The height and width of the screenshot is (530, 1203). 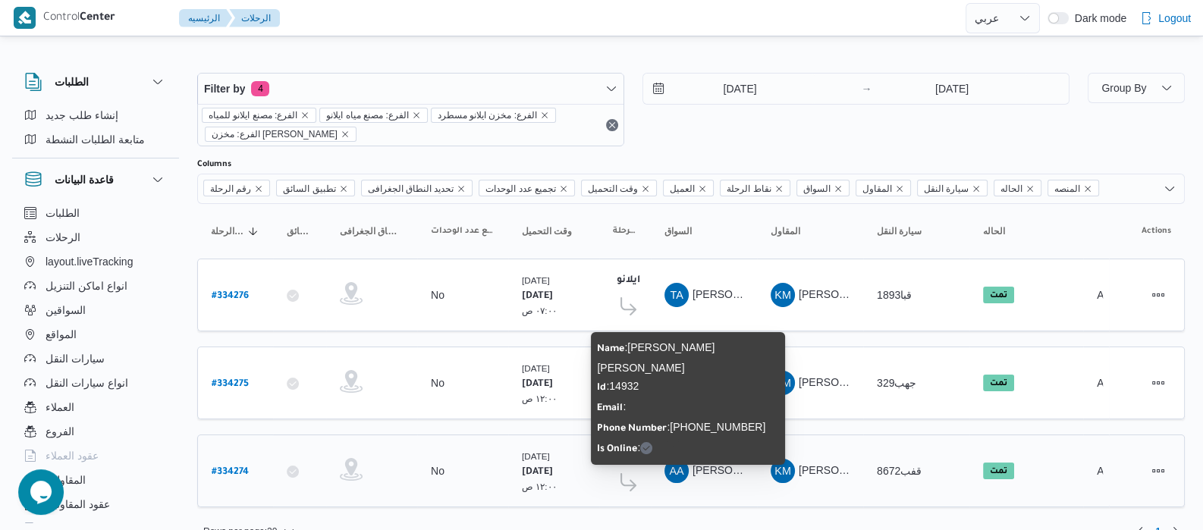 What do you see at coordinates (1112, 471) in the screenshot?
I see `span: Admin` at bounding box center [1112, 471].